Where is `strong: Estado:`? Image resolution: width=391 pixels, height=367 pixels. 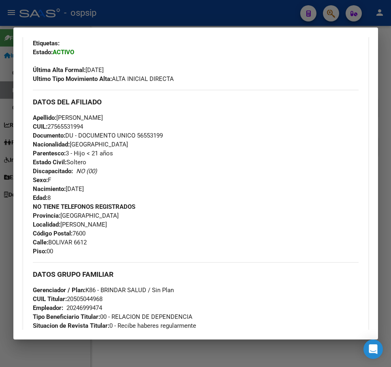 strong: Estado: is located at coordinates (43, 52).